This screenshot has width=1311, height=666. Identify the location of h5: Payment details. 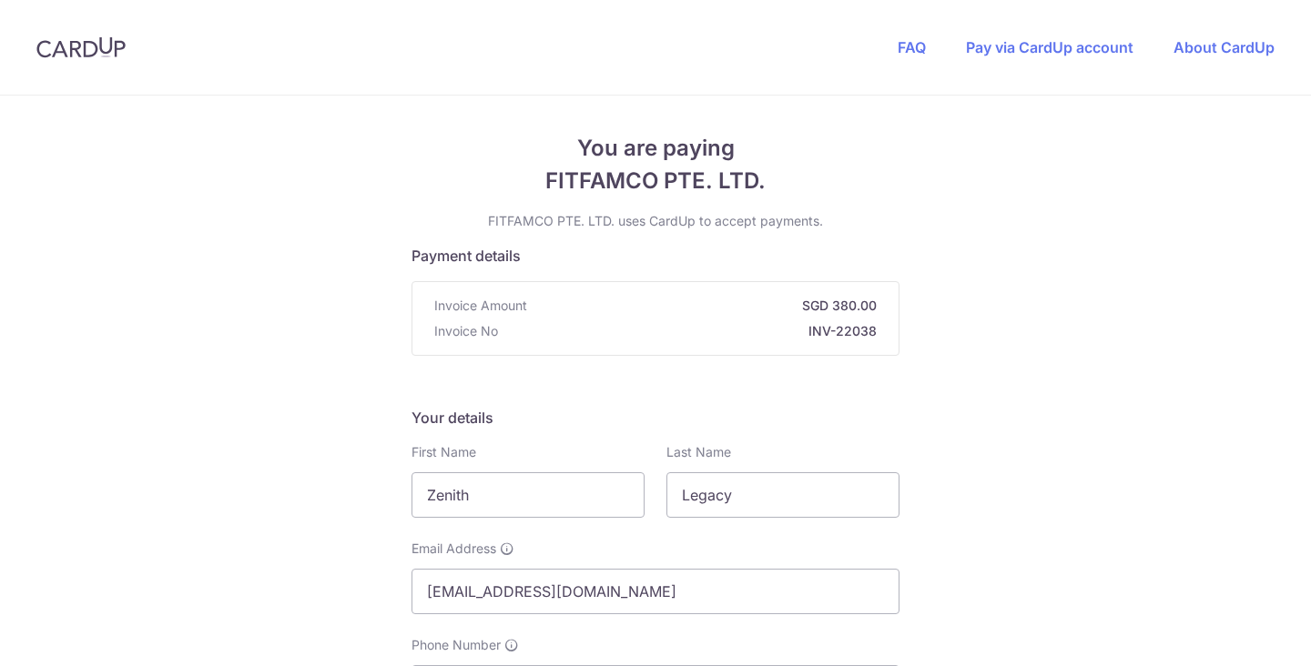
(655, 256).